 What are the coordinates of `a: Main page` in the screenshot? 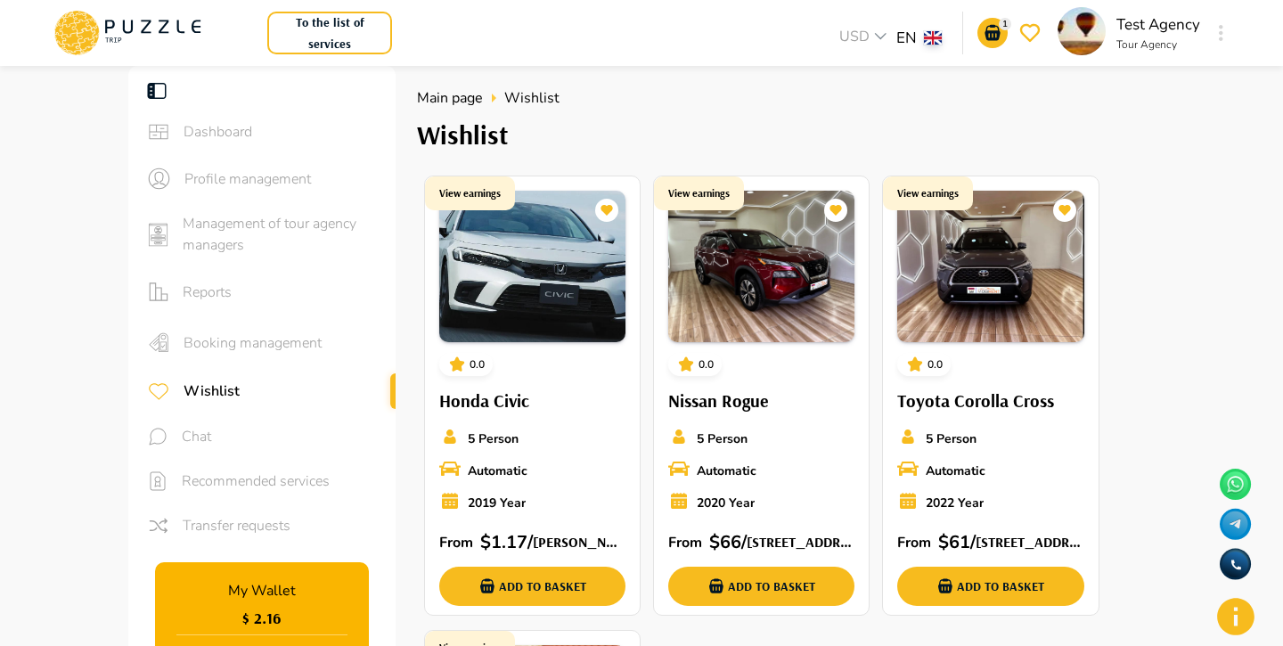 It's located at (450, 98).